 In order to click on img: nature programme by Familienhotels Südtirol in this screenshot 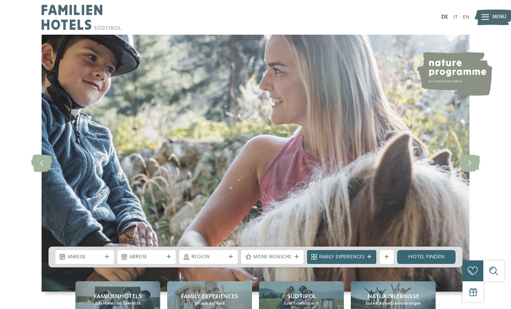, I will do `click(454, 74)`.